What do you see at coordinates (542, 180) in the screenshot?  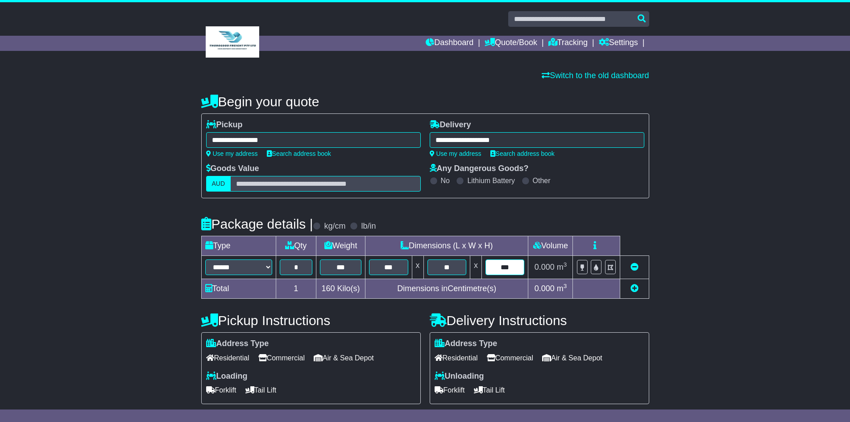 I see `label: Other` at bounding box center [542, 180].